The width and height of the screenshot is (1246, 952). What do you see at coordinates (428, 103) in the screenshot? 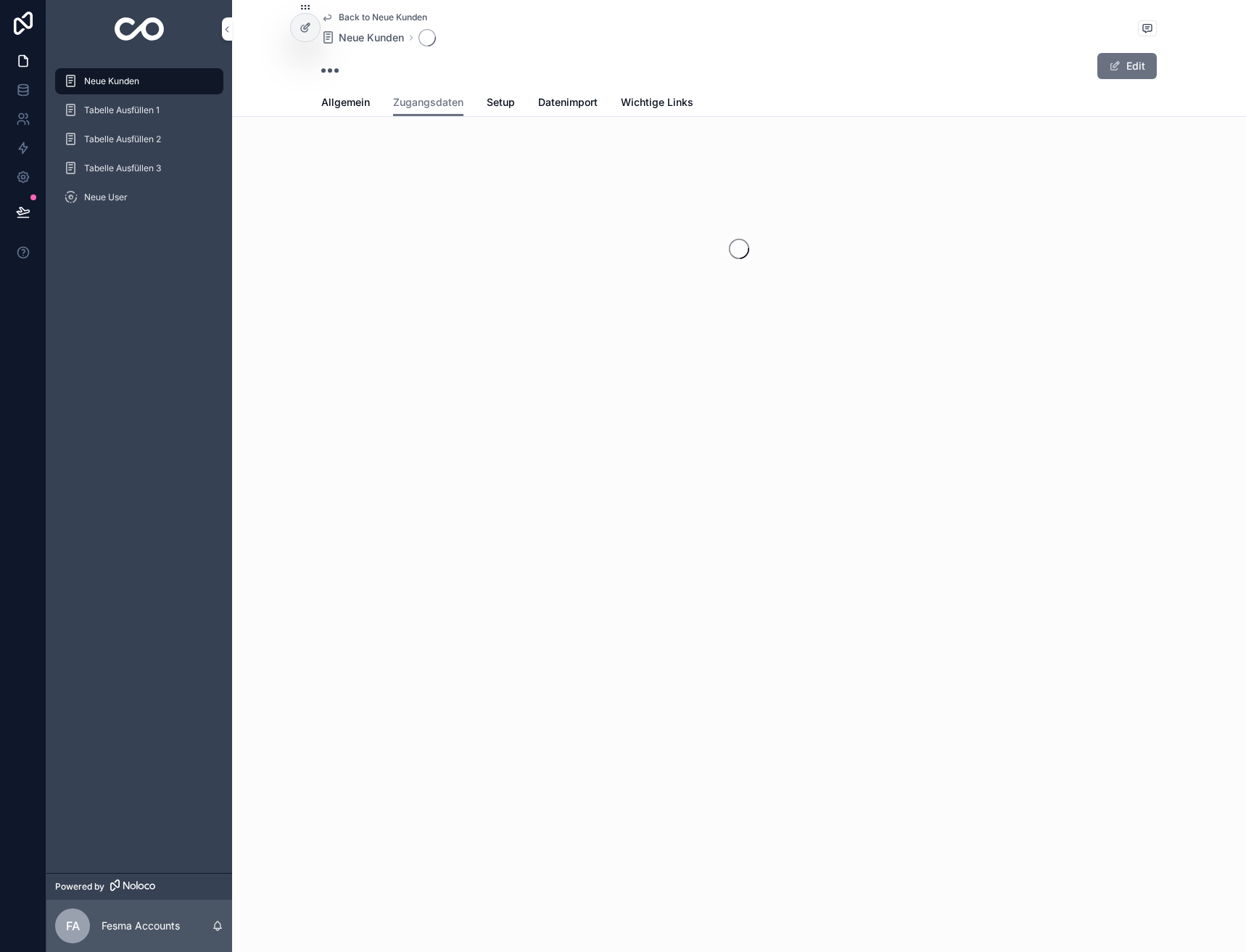
I see `a: Zugangsdaten` at bounding box center [428, 103].